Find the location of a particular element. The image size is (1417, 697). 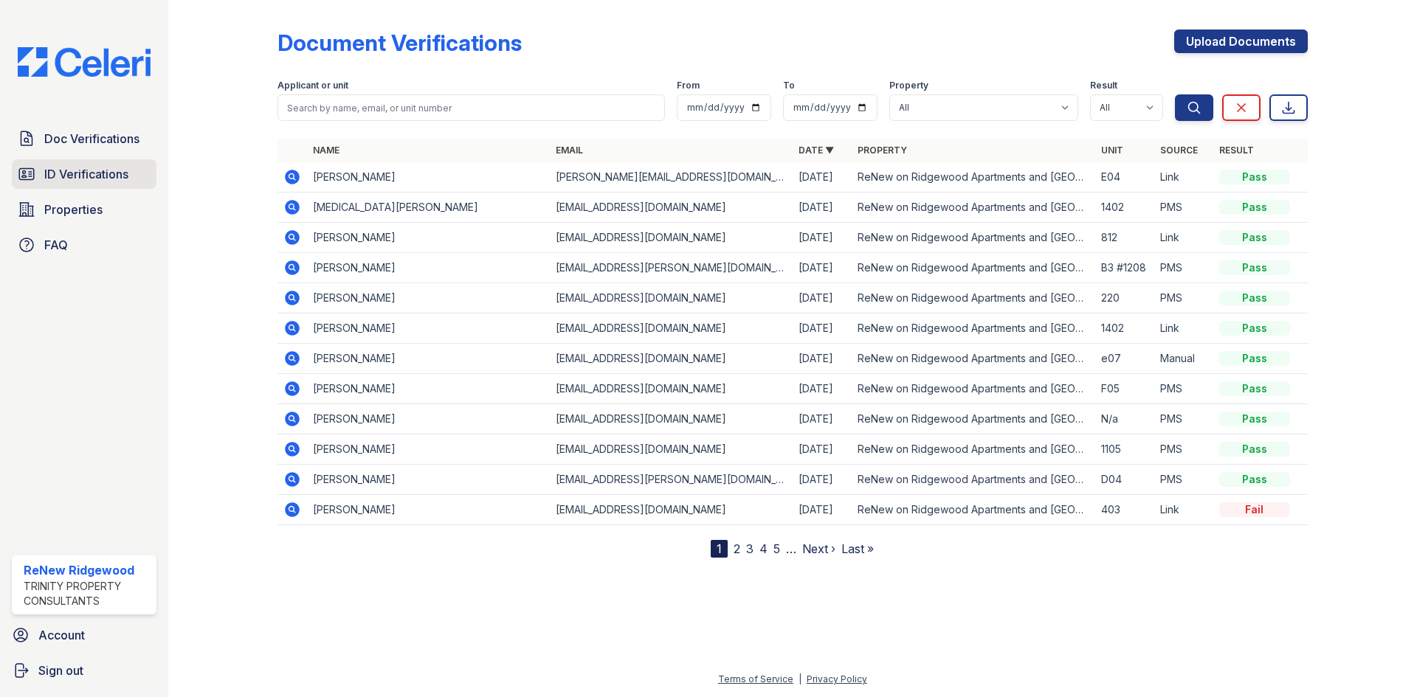

span: Properties is located at coordinates (73, 210).